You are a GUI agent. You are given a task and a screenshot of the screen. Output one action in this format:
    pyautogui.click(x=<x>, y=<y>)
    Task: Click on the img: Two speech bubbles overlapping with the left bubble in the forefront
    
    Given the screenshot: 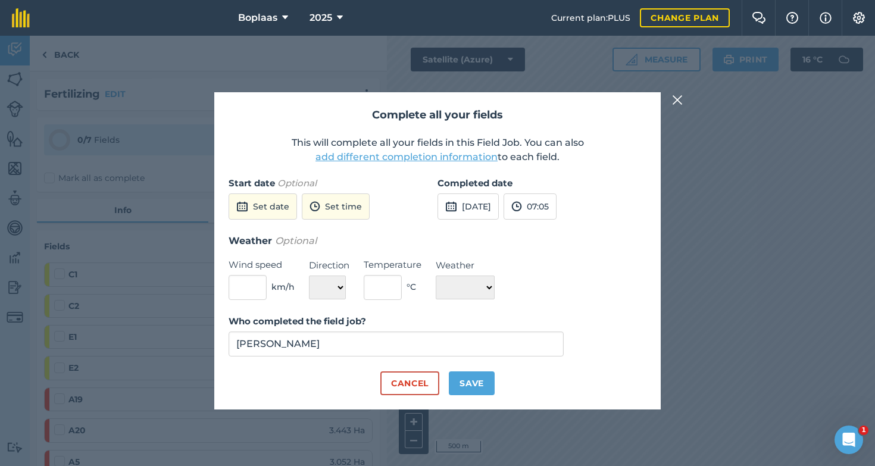 What is the action you would take?
    pyautogui.click(x=759, y=18)
    